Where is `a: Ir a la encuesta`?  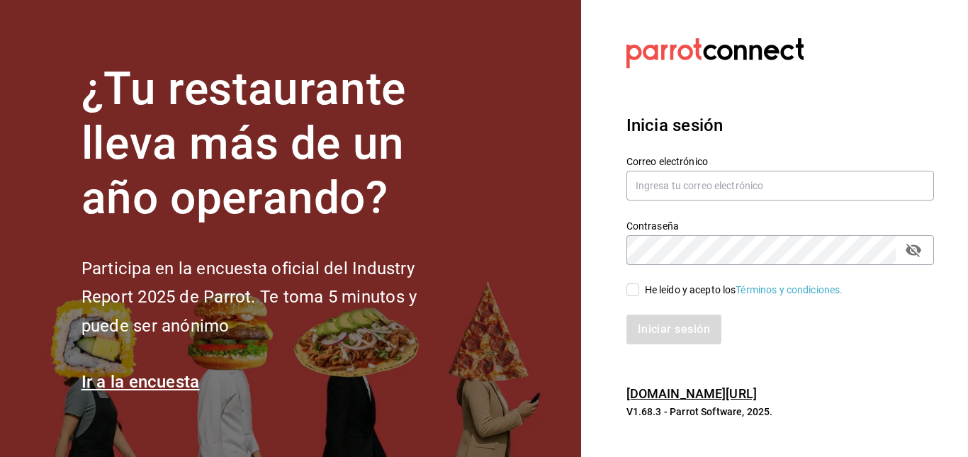
a: Ir a la encuesta is located at coordinates (140, 382).